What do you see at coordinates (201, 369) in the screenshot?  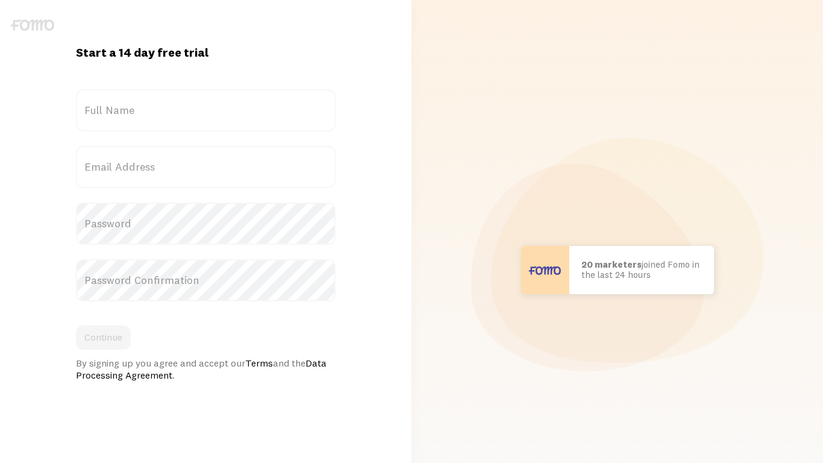 I see `a: Data Processing Agreement` at bounding box center [201, 369].